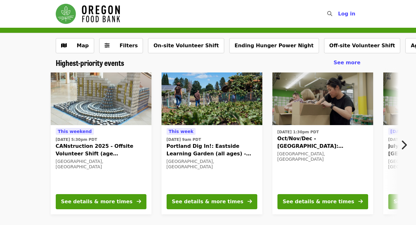  Describe the element at coordinates (212, 150) in the screenshot. I see `span: Portland Dig In!: Eastside Learning Garden (all ages) - Aug/Sept/Oct` at that location.